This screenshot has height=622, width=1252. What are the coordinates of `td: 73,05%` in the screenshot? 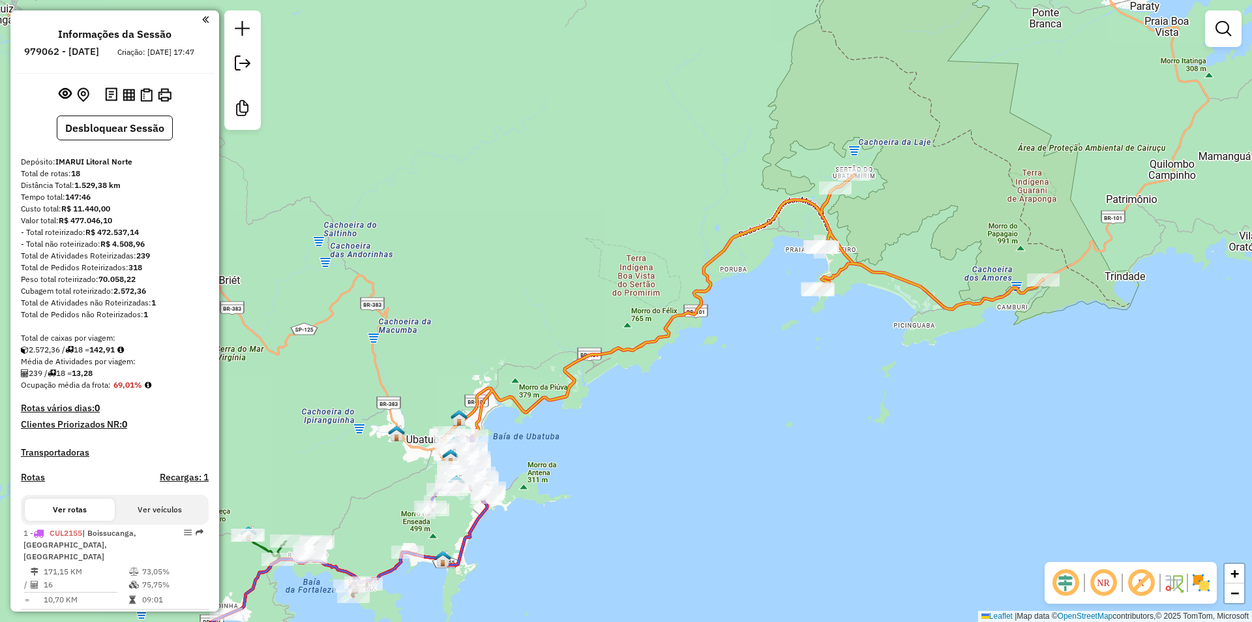 It's located at (172, 571).